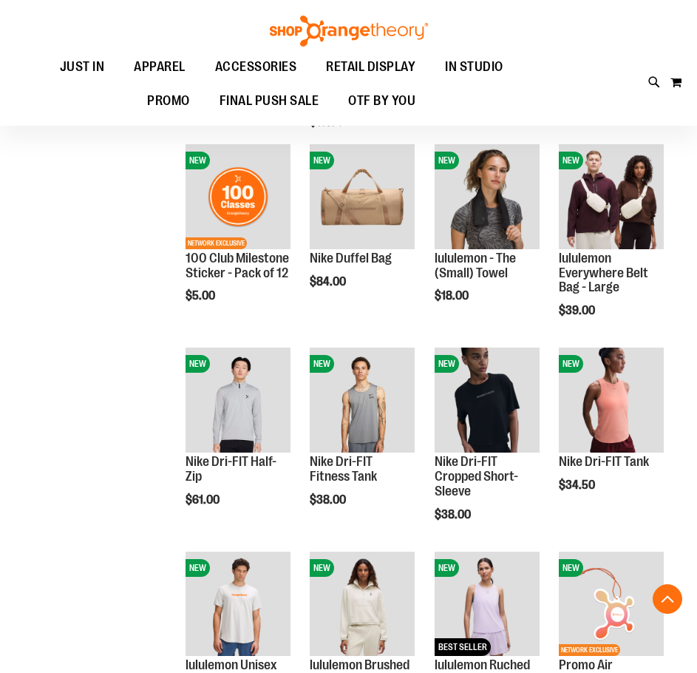 The width and height of the screenshot is (697, 673). Describe the element at coordinates (82, 67) in the screenshot. I see `span: JUST IN` at that location.